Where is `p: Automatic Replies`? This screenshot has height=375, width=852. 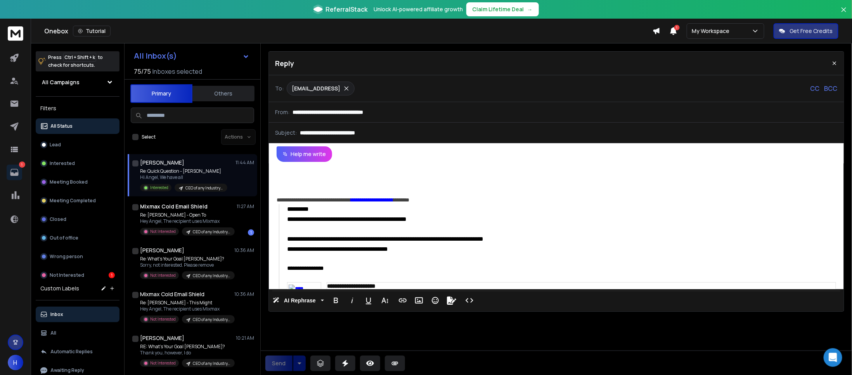
p: Automatic Replies is located at coordinates (71, 352).